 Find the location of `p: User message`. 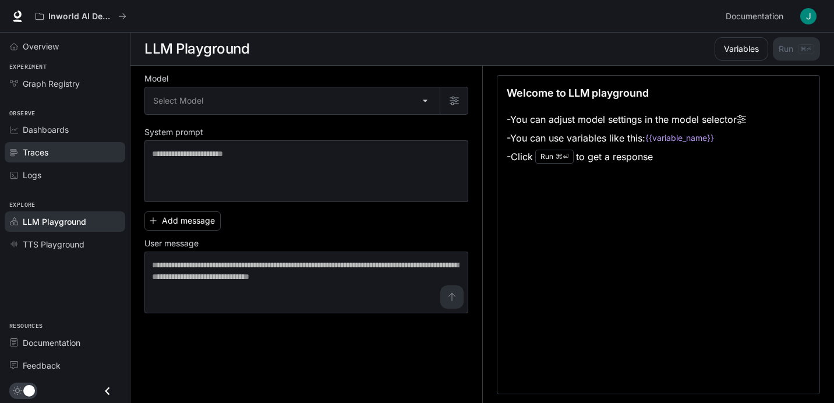

p: User message is located at coordinates (171, 243).